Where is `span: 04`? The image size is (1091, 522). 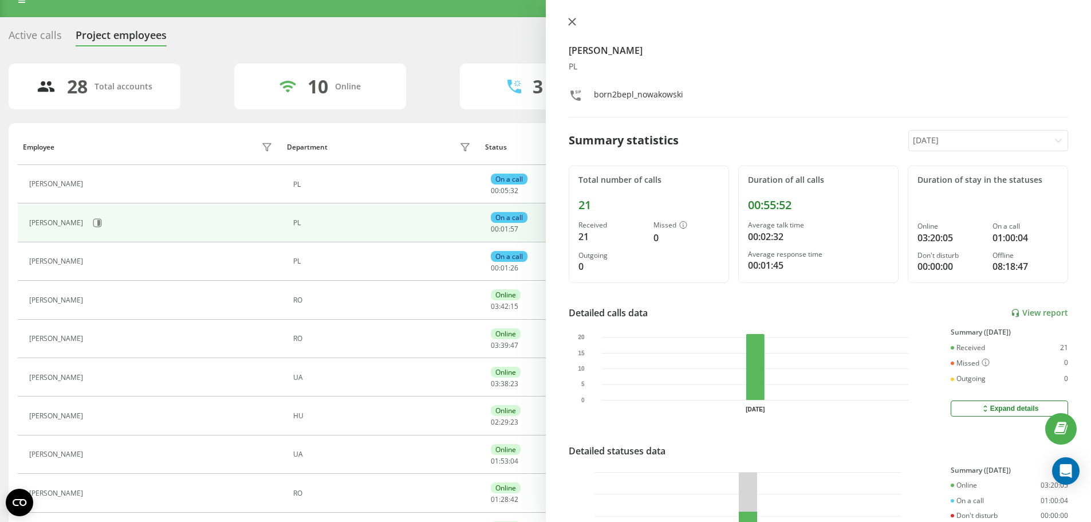 span: 04 is located at coordinates (514, 460).